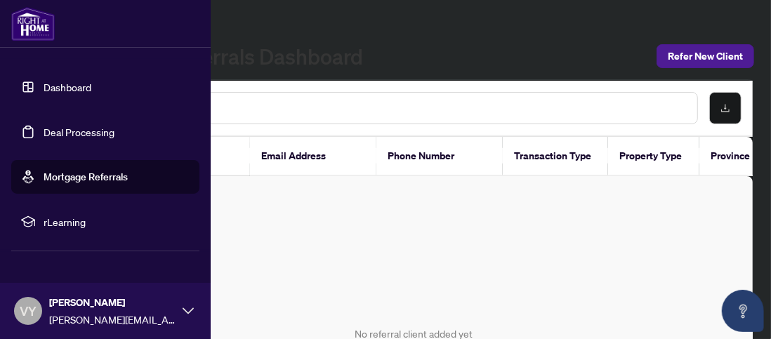 The width and height of the screenshot is (771, 339). I want to click on span: VY, so click(28, 311).